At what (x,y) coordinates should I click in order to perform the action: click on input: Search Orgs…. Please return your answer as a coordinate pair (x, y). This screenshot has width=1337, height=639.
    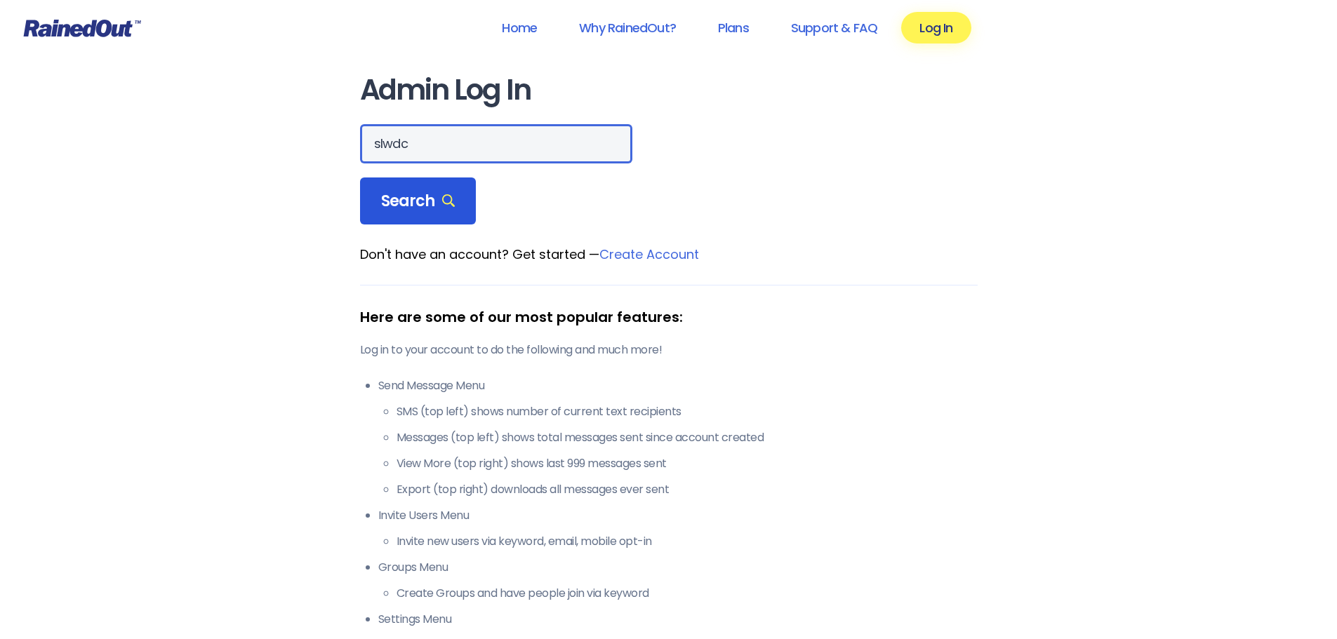
    Looking at the image, I should click on (496, 144).